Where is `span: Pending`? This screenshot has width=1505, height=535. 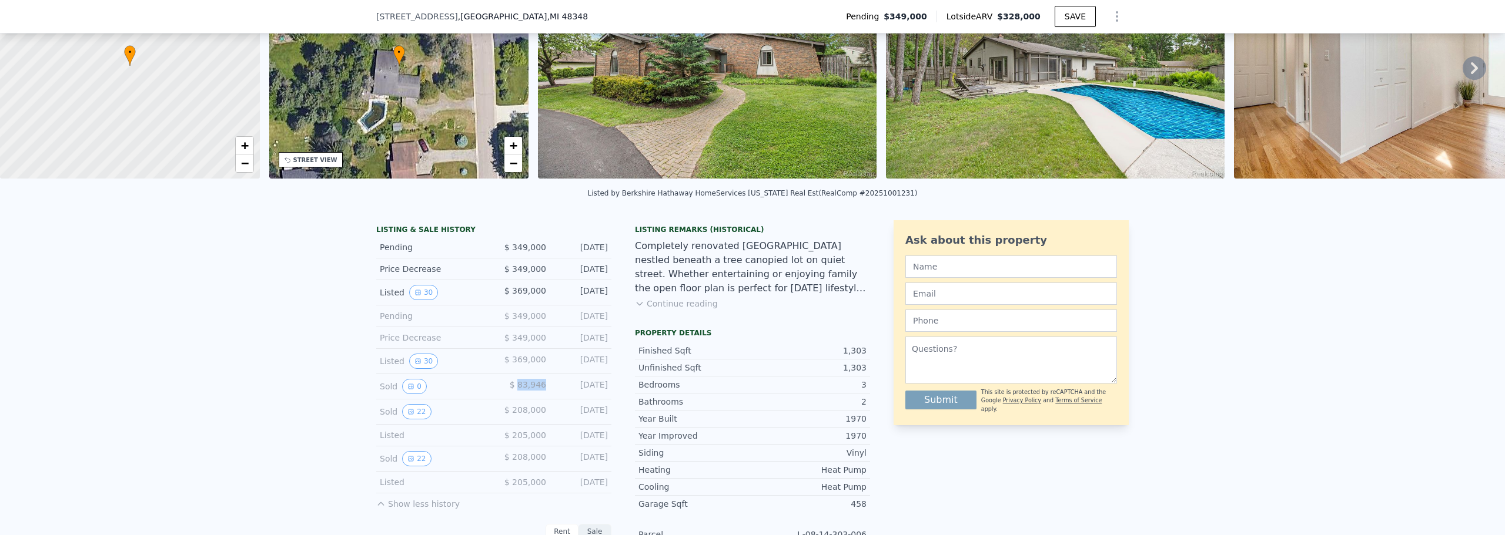
span: Pending is located at coordinates (865, 16).